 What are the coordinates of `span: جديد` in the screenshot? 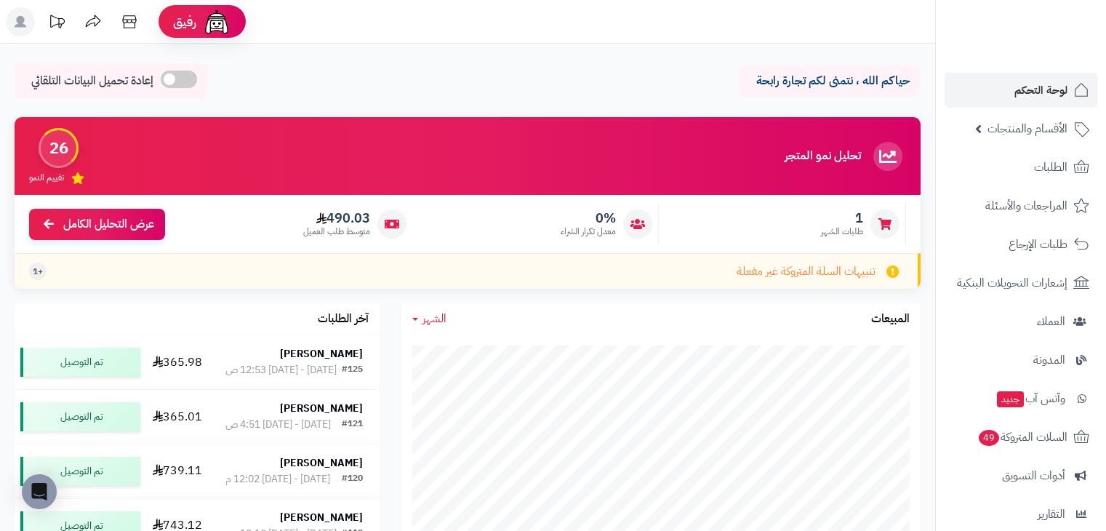 It's located at (1010, 399).